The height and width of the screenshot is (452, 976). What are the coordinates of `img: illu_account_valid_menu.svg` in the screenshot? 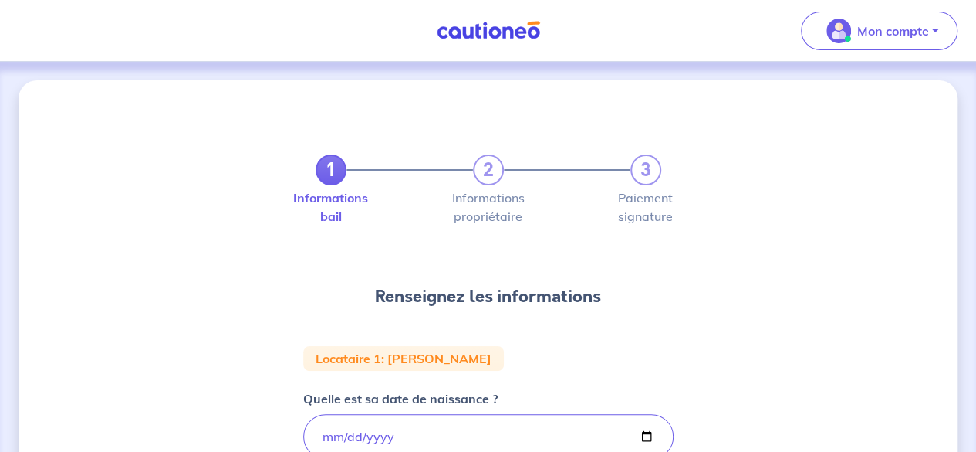 It's located at (839, 31).